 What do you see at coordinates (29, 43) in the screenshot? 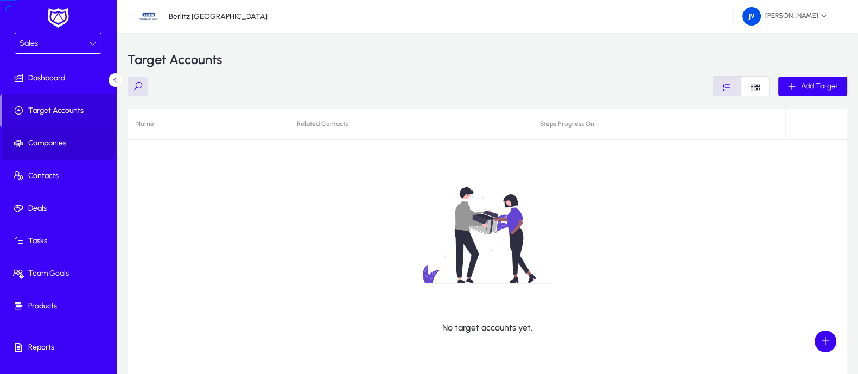
I see `span: Sales` at bounding box center [29, 43].